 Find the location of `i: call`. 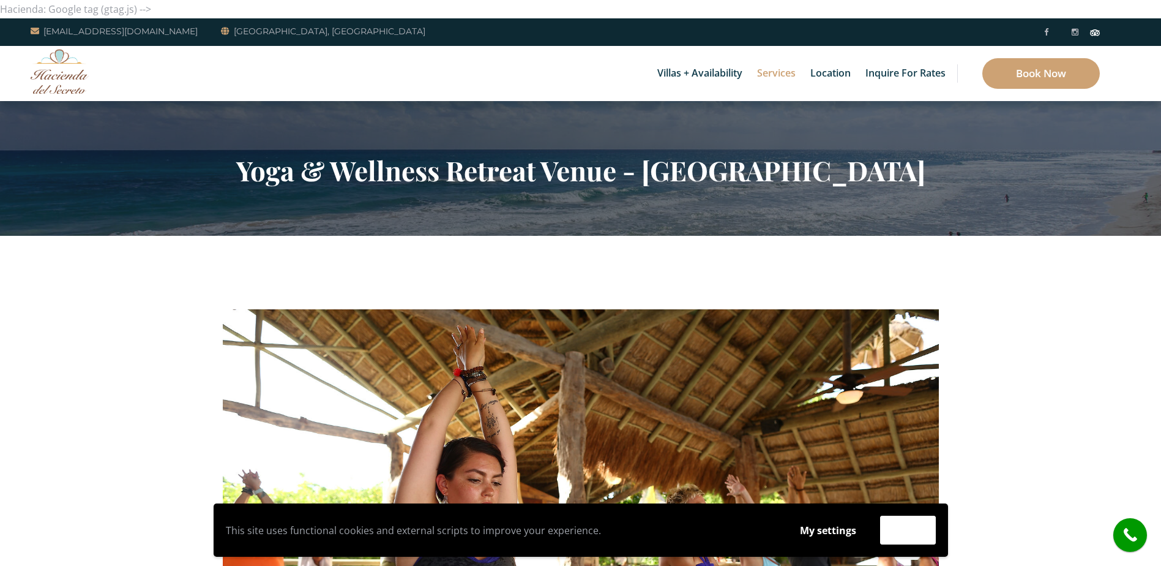

i: call is located at coordinates (1130, 534).